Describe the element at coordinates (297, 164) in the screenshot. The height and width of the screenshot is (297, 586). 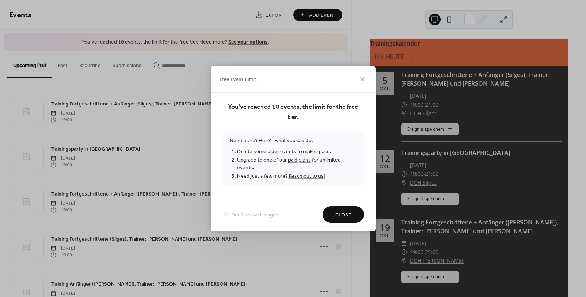
I see `li: Upgrade to one of our for unlimited events.` at that location.